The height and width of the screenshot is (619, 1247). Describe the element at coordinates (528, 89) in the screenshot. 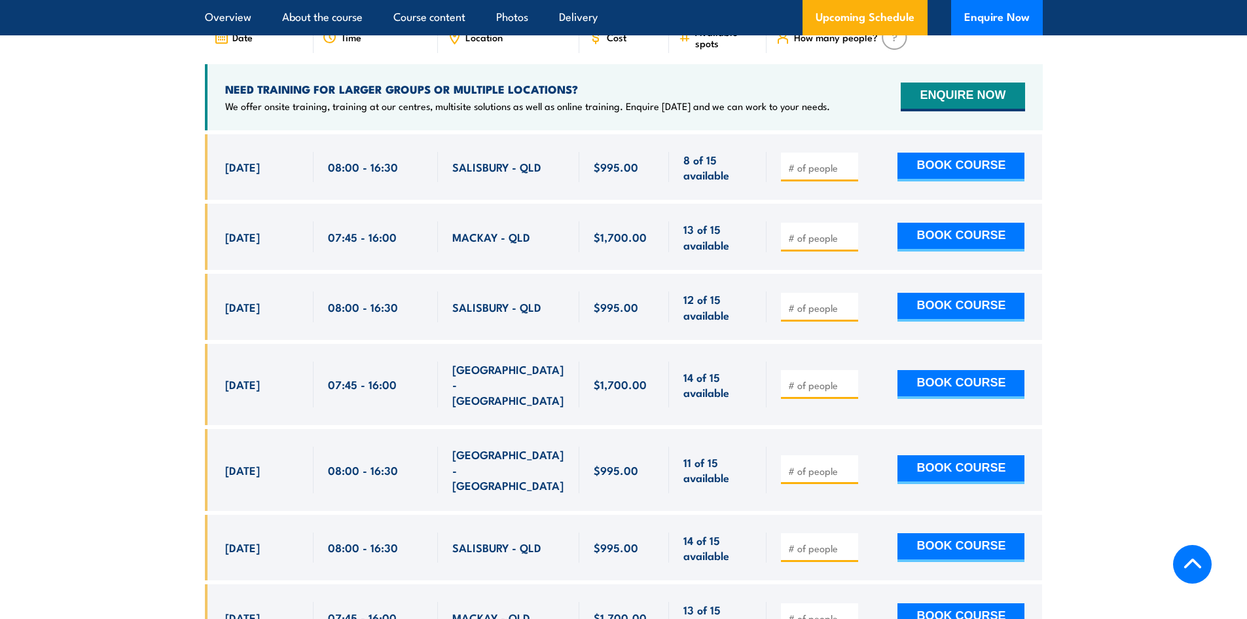

I see `h4: NEED TRAINING FOR LARGER GROUPS OR MULTIPLE LOCATIONS?` at that location.